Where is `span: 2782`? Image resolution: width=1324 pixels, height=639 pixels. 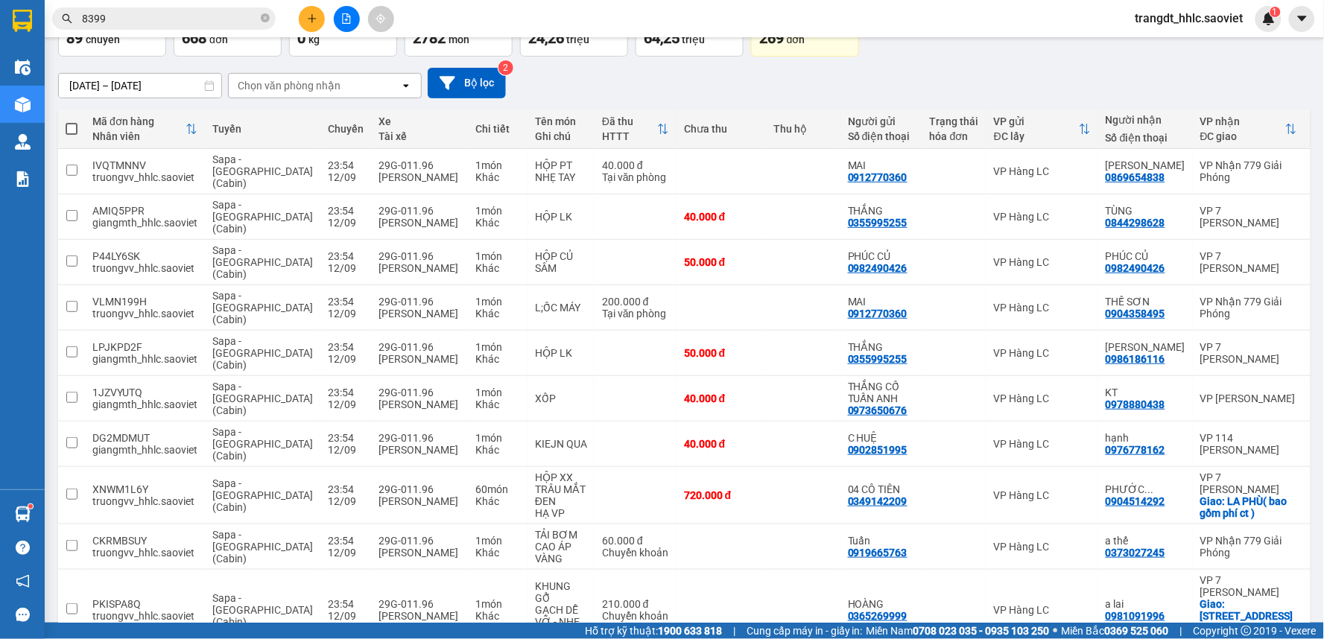
span: 2782 is located at coordinates (429, 38).